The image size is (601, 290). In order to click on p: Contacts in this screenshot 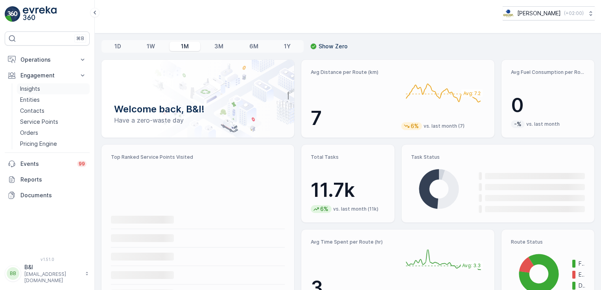, I will do `click(32, 111)`.